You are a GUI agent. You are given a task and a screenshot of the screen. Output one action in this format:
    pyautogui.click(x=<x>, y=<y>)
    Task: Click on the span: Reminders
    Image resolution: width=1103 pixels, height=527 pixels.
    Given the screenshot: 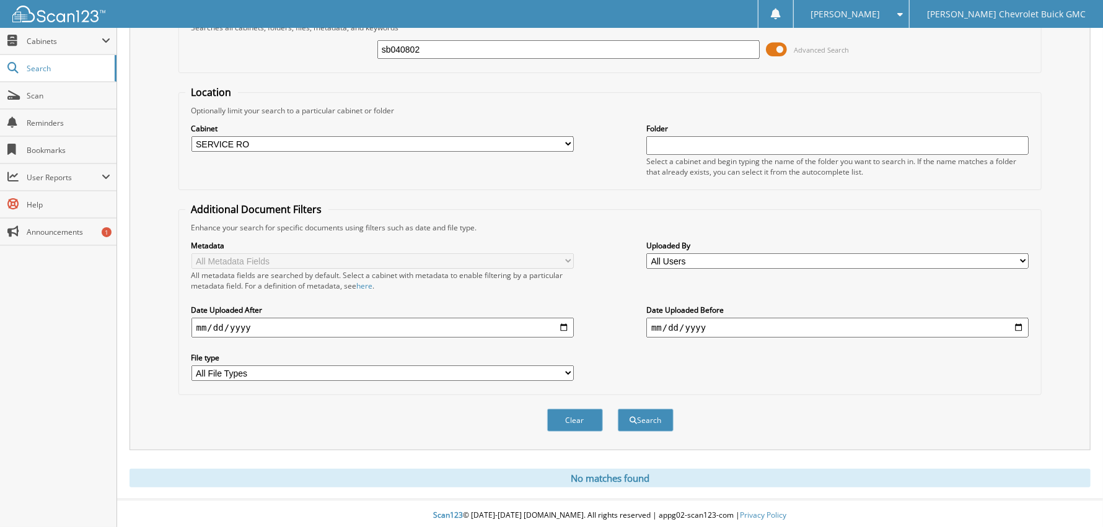 What is the action you would take?
    pyautogui.click(x=68, y=123)
    